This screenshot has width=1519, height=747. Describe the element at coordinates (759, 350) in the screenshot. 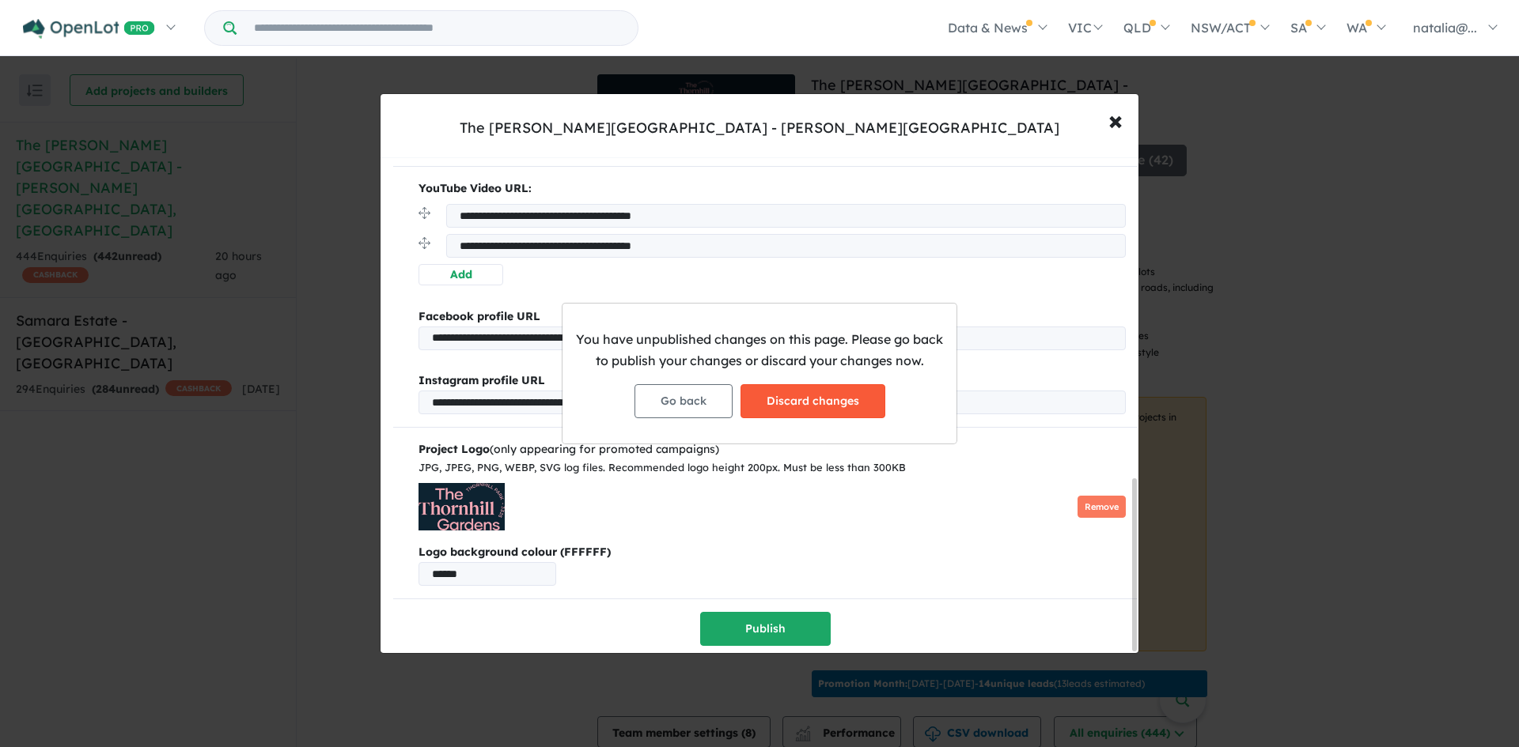

I see `p: You have unpublished changes on this page. Please go back to publish your changes or discard your...` at that location.